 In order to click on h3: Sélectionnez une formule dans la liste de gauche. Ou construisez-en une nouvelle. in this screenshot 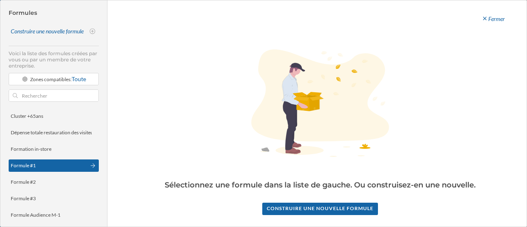, I will do `click(320, 185)`.